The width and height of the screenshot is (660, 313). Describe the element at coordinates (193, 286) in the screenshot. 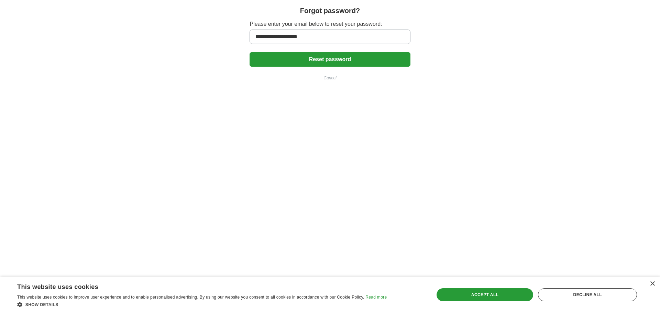

I see `div: This website uses cookies` at that location.